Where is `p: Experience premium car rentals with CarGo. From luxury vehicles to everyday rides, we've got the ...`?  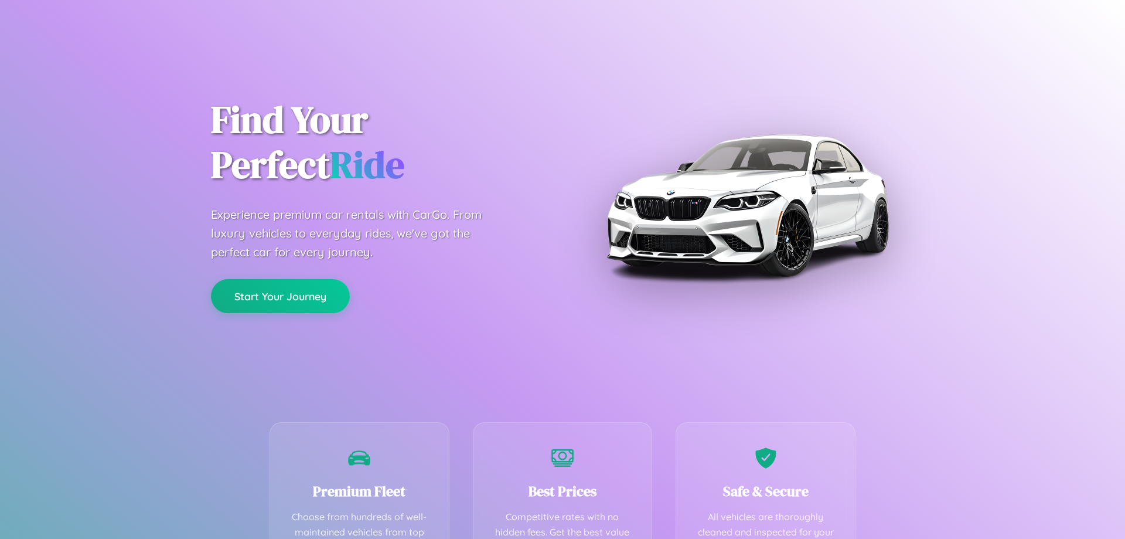
p: Experience premium car rentals with CarGo. From luxury vehicles to everyday rides, we've got the ... is located at coordinates (357, 233).